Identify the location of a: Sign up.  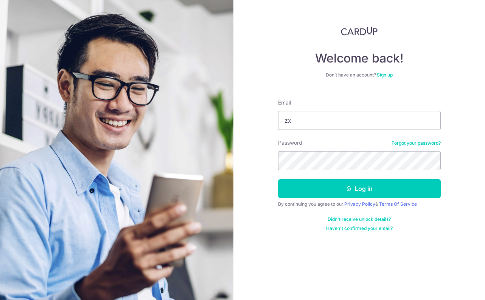
(385, 75).